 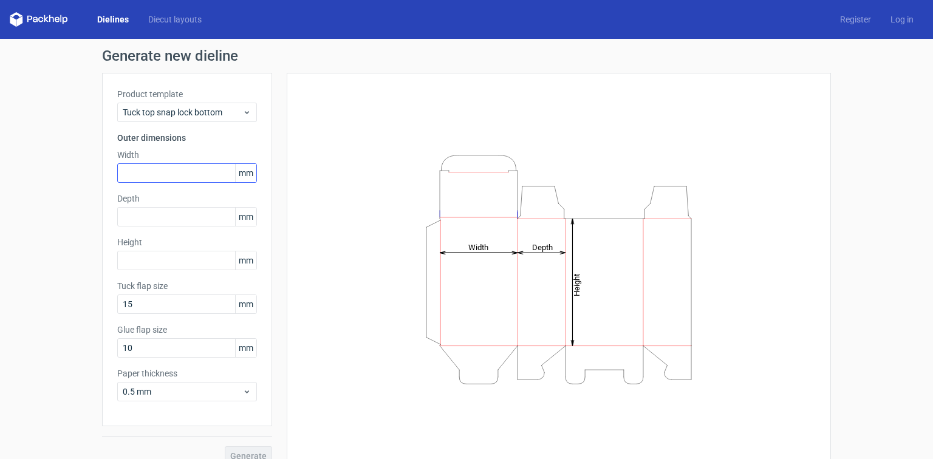 What do you see at coordinates (187, 94) in the screenshot?
I see `label: Product template` at bounding box center [187, 94].